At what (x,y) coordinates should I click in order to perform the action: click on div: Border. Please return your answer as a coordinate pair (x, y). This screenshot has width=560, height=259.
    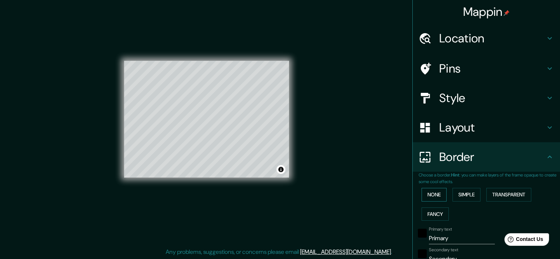
    Looking at the image, I should click on (486, 157).